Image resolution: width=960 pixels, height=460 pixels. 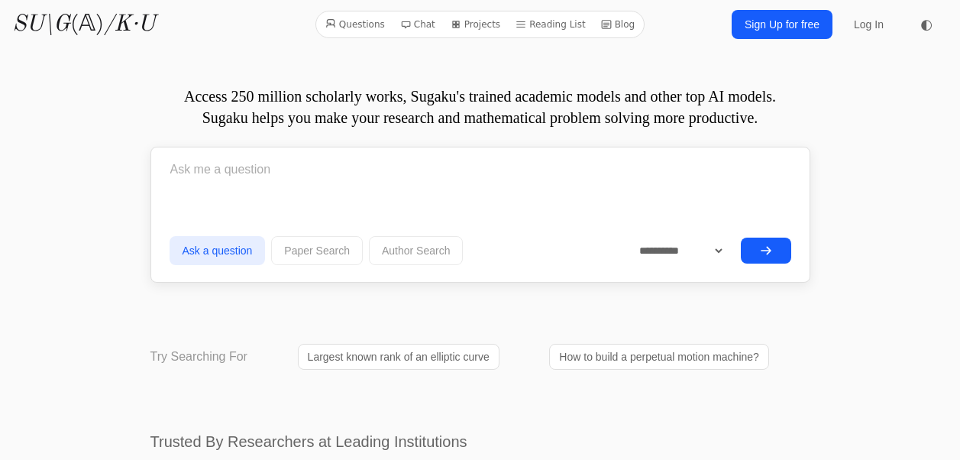 I want to click on a: Log In, so click(x=868, y=24).